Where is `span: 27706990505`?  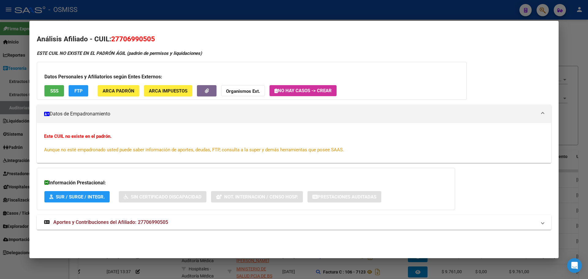 span: 27706990505 is located at coordinates (133, 39).